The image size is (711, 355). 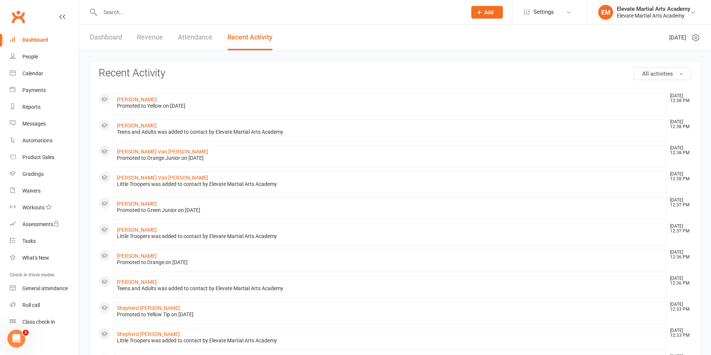 What do you see at coordinates (35, 40) in the screenshot?
I see `div: Dashboard` at bounding box center [35, 40].